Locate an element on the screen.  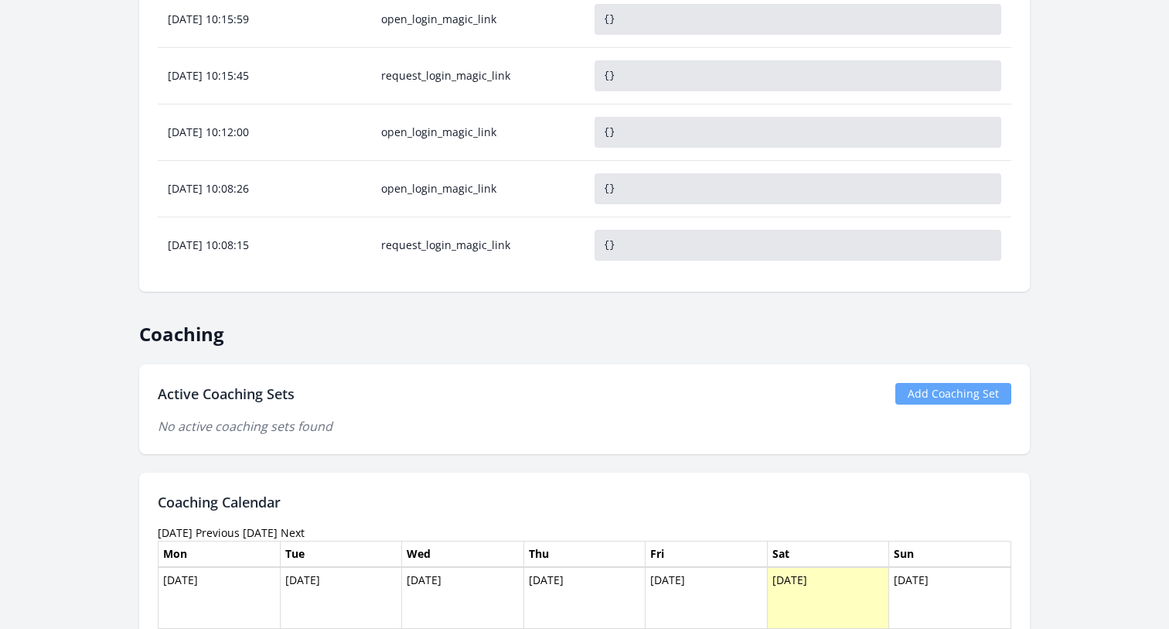
a: Next is located at coordinates (292, 532).